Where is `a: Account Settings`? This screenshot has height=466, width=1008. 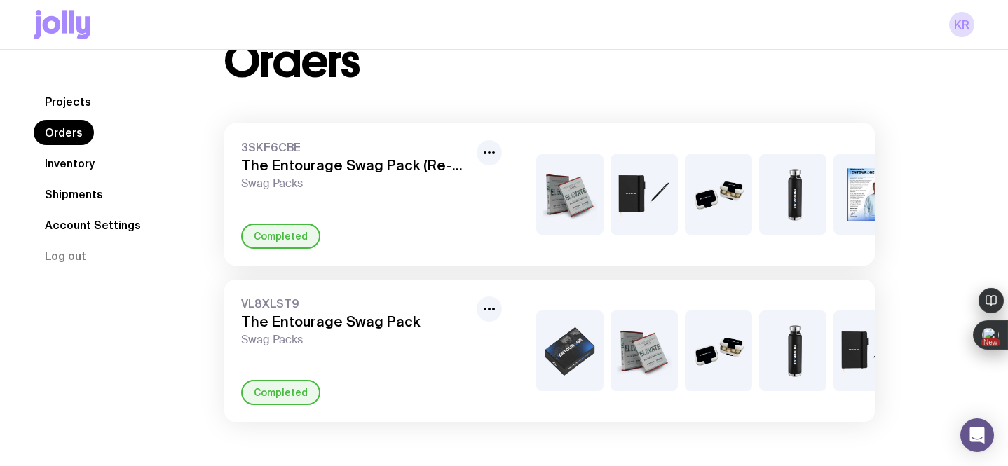
a: Account Settings is located at coordinates (93, 225).